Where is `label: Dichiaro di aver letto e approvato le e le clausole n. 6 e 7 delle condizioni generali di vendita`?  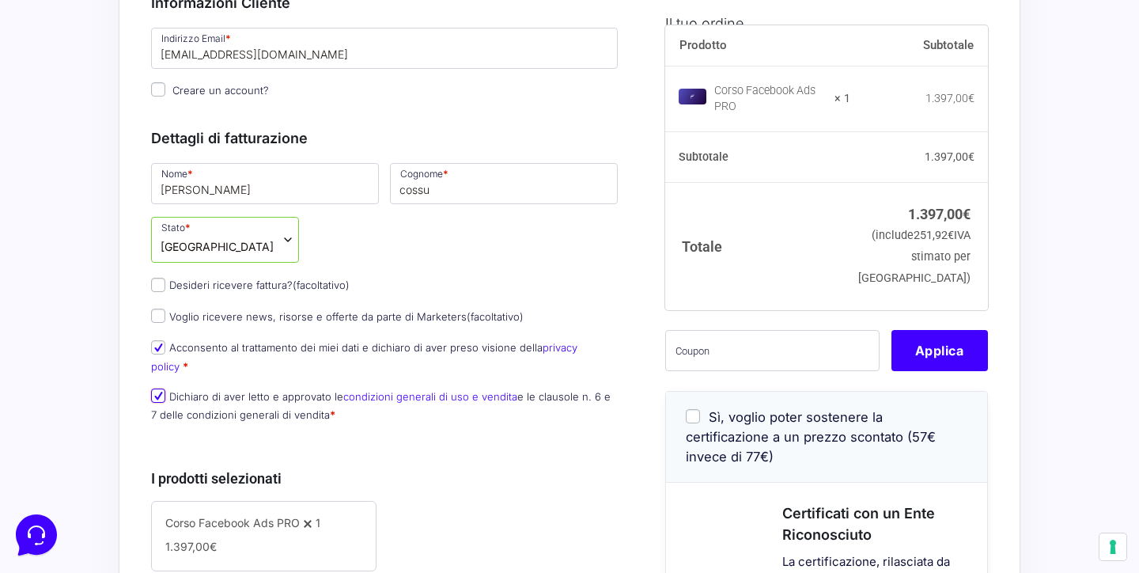
label: Dichiaro di aver letto e approvato le e le clausole n. 6 e 7 delle condizioni generali di vendita is located at coordinates (380, 405).